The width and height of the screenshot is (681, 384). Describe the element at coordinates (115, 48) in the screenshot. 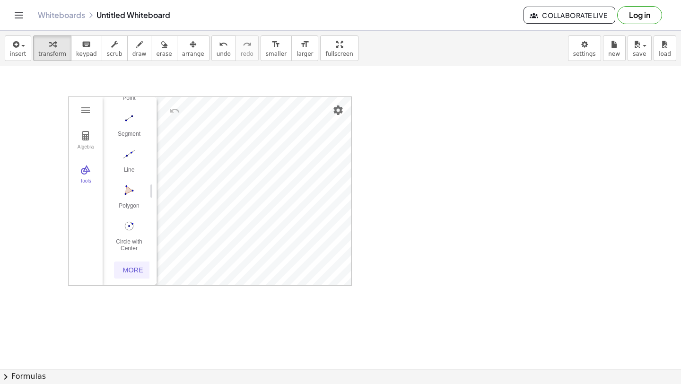

I see `button: scrub` at that location.